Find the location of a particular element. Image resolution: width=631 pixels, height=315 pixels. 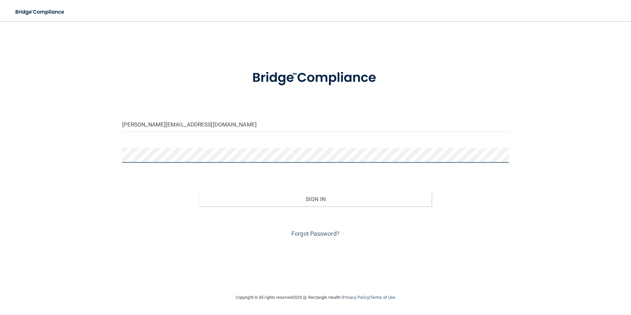

input: Email is located at coordinates (316, 124).